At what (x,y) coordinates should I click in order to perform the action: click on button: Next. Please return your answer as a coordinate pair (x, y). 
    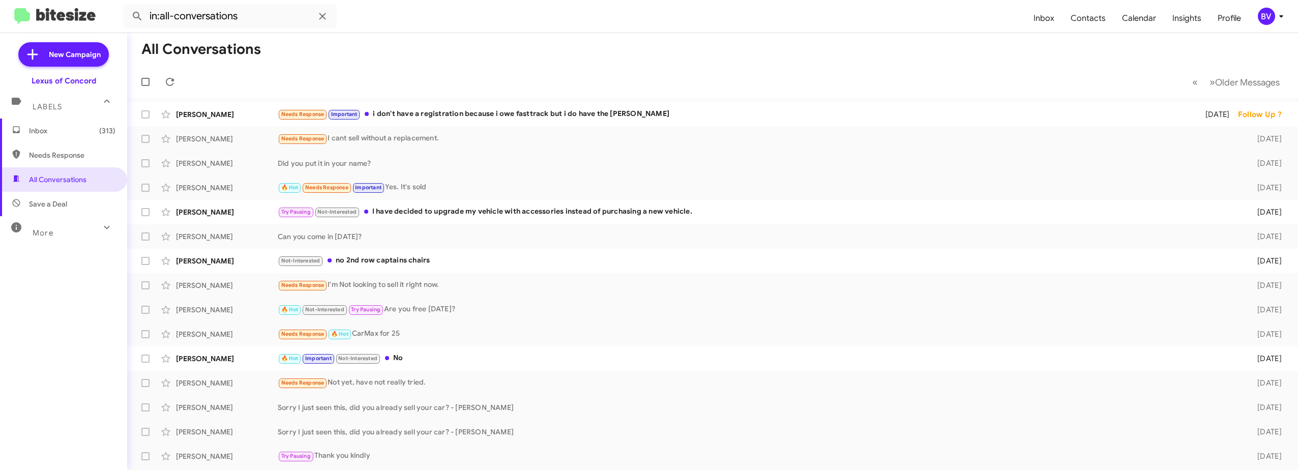
    Looking at the image, I should click on (1244, 82).